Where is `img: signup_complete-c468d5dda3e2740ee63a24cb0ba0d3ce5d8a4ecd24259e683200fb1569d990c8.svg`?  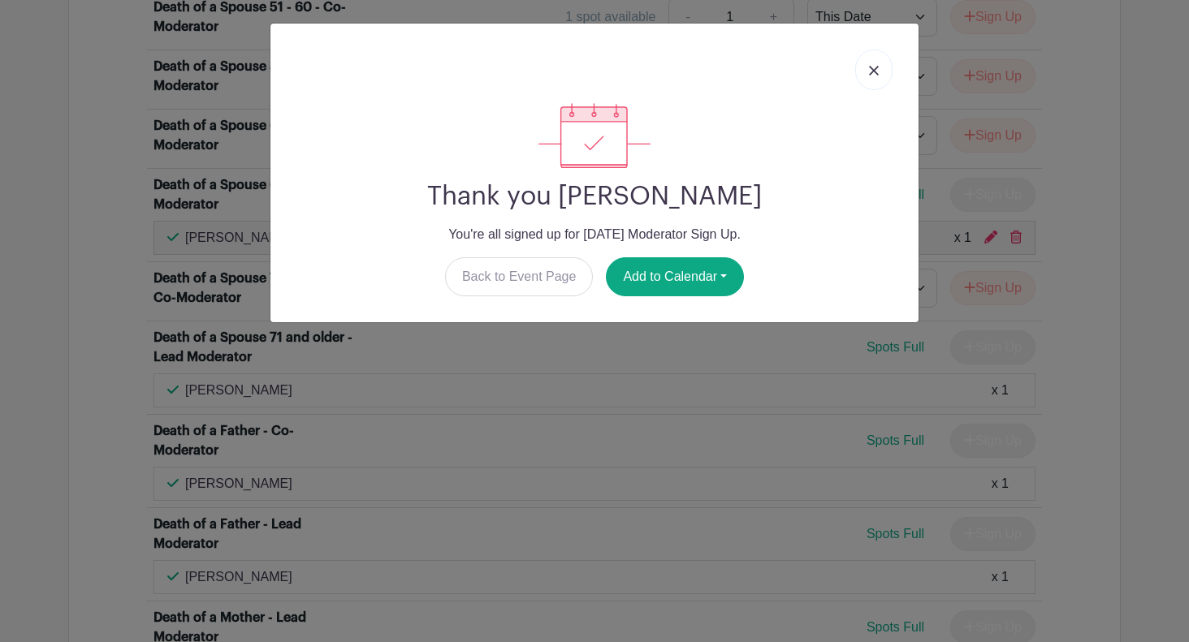
img: signup_complete-c468d5dda3e2740ee63a24cb0ba0d3ce5d8a4ecd24259e683200fb1569d990c8.svg is located at coordinates (594, 136).